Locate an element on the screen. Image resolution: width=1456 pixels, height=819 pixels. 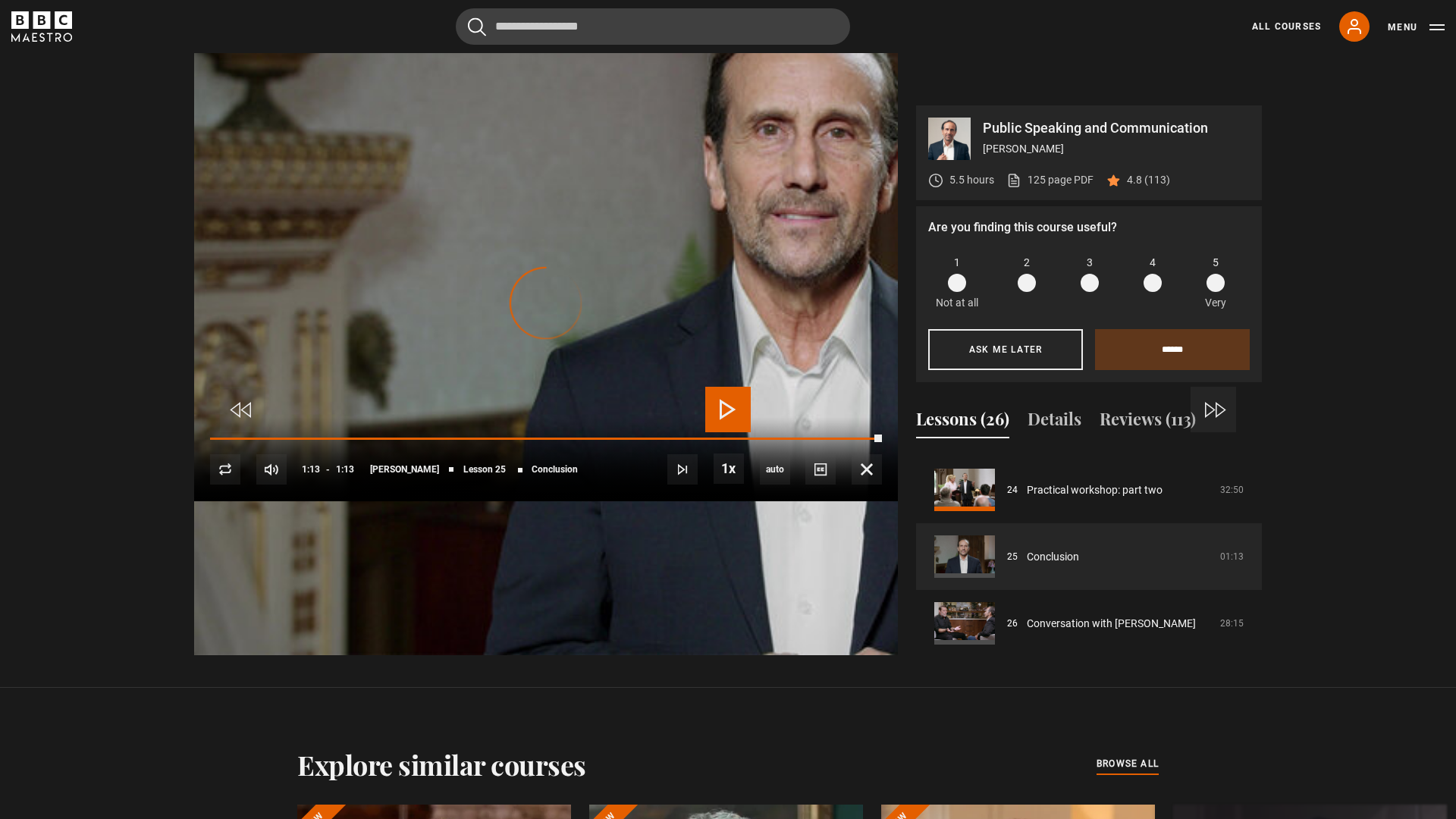
div: Current quality: 1080p is located at coordinates (775, 470).